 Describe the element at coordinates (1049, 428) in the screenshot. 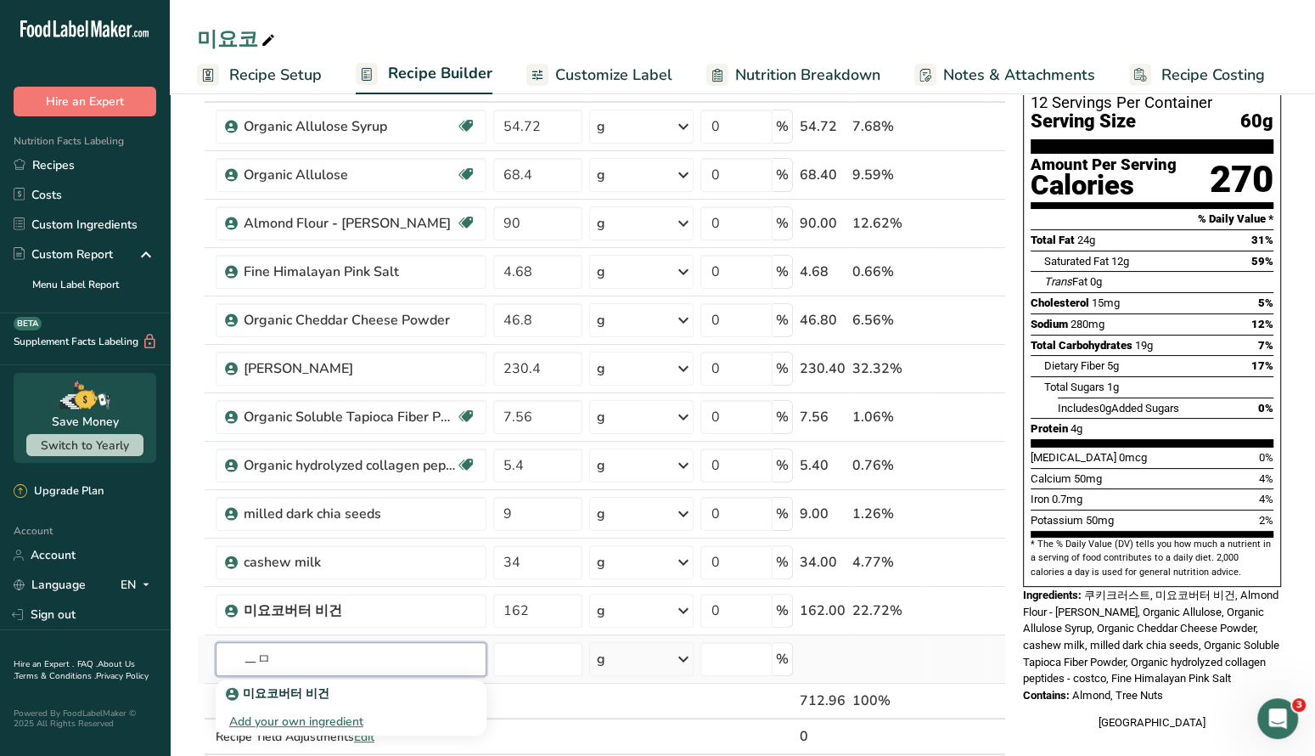

I see `span: Protein` at that location.